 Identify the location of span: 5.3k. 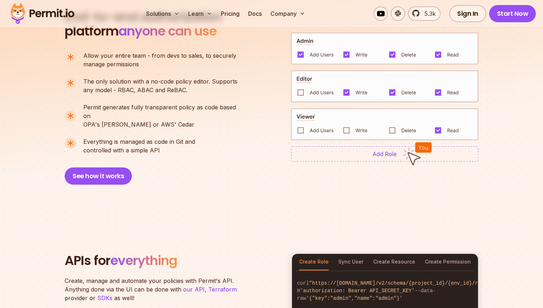
(427, 14).